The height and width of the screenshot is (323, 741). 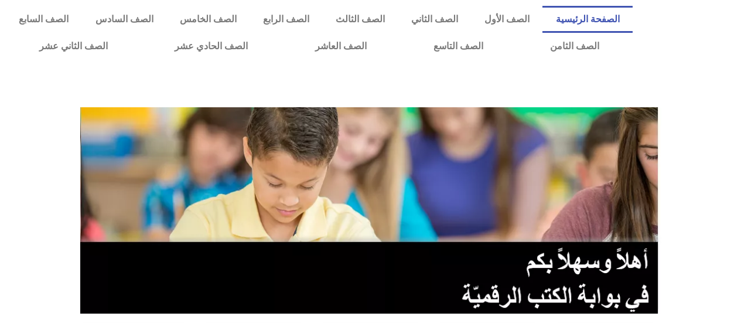 I want to click on a: الصف التاسع, so click(x=458, y=46).